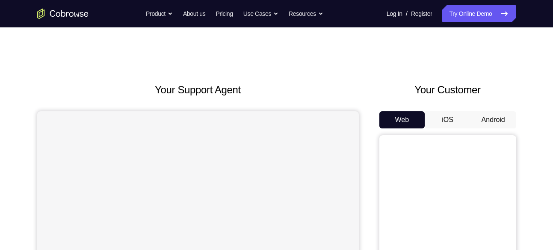 This screenshot has width=553, height=250. What do you see at coordinates (493, 120) in the screenshot?
I see `button: Android` at bounding box center [493, 120].